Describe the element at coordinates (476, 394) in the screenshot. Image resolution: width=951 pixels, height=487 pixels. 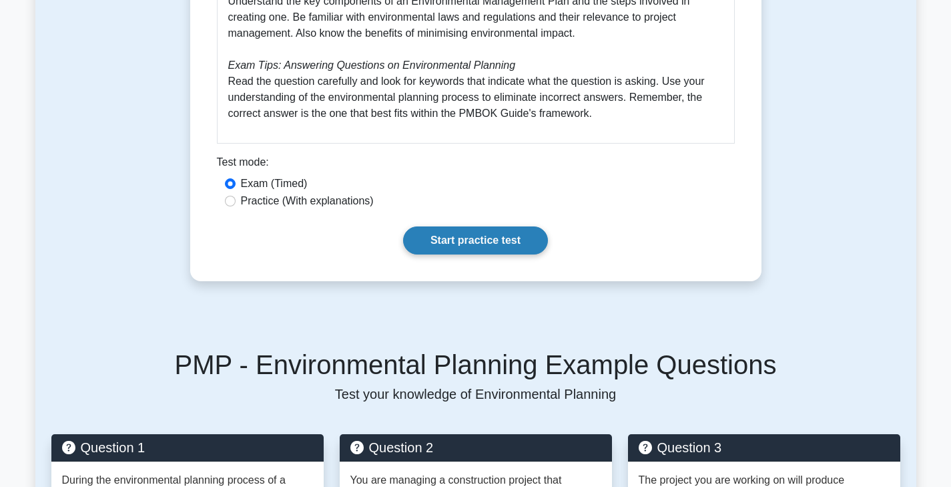
I see `p: Test your knowledge of Environmental Planning` at that location.